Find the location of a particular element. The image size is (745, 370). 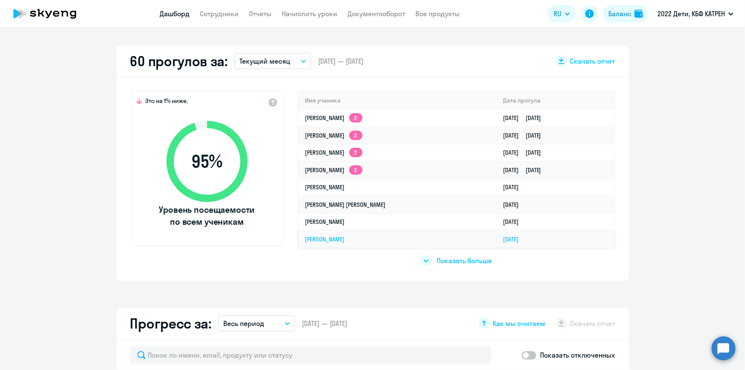

span: RU is located at coordinates (558, 14).